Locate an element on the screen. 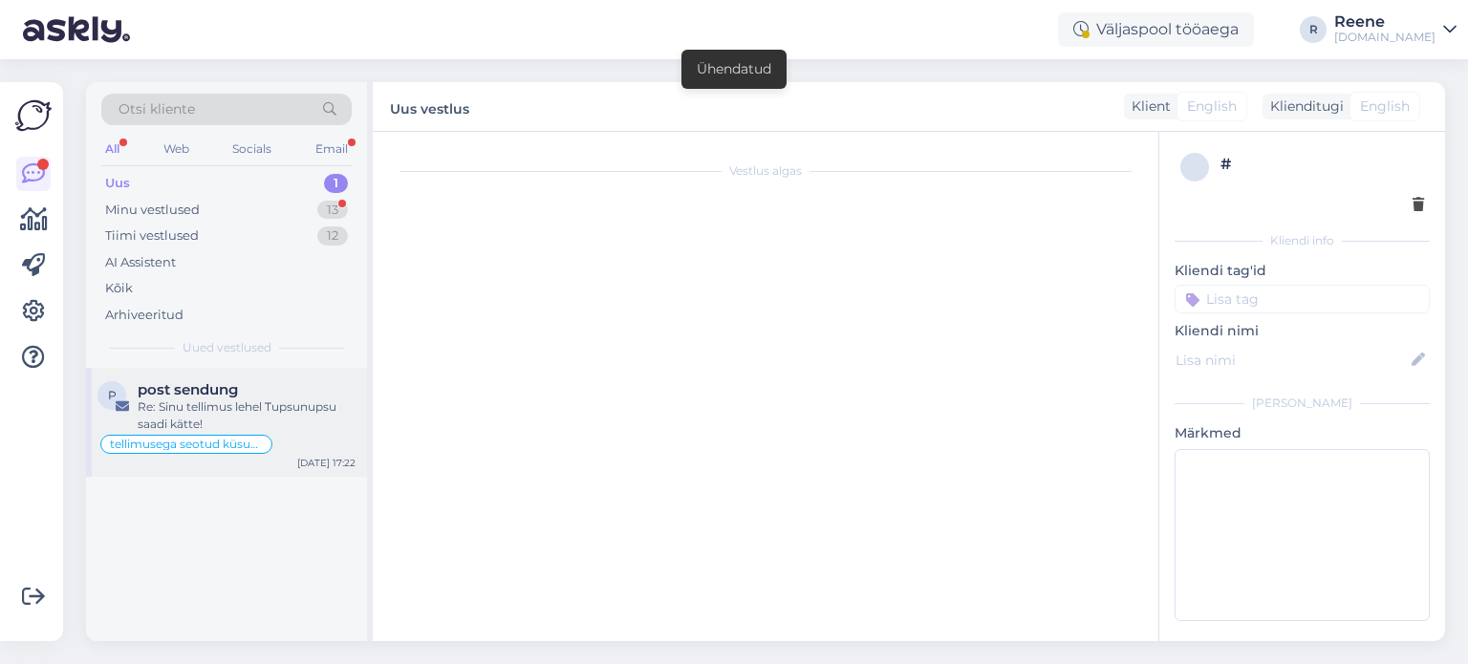  p: Märkmed is located at coordinates (1301, 433).